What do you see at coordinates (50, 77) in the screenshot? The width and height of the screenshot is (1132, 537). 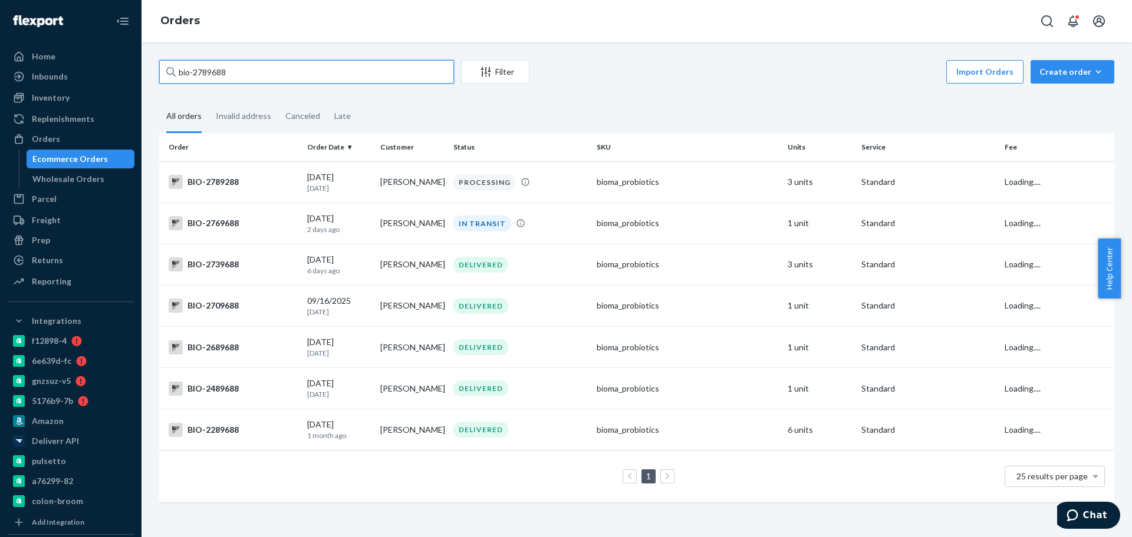 I see `div: Inbounds` at bounding box center [50, 77].